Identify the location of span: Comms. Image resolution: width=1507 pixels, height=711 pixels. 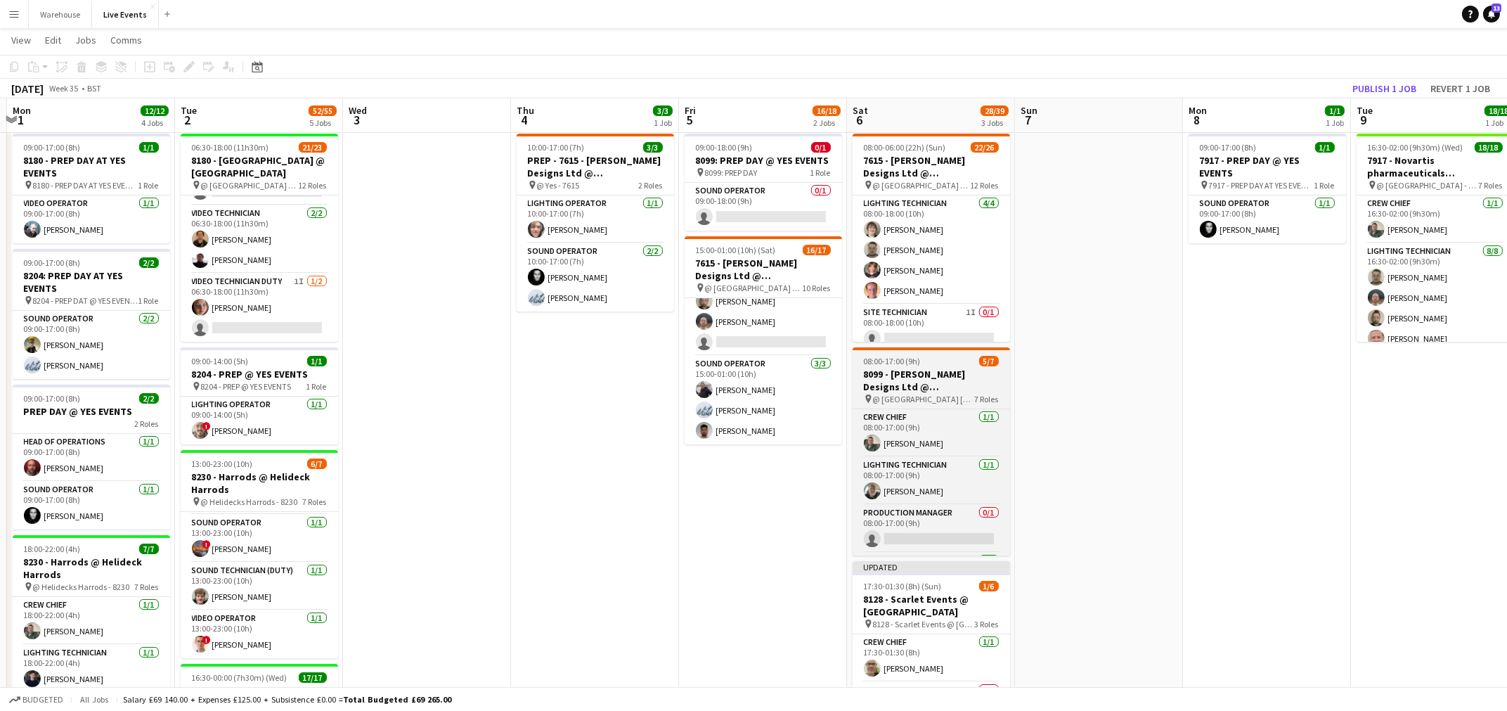
(126, 40).